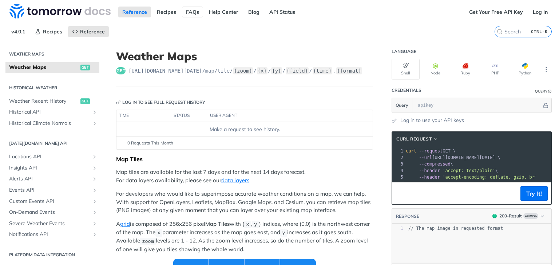  What do you see at coordinates (49, 112) in the screenshot?
I see `span: Historical API` at bounding box center [49, 112].